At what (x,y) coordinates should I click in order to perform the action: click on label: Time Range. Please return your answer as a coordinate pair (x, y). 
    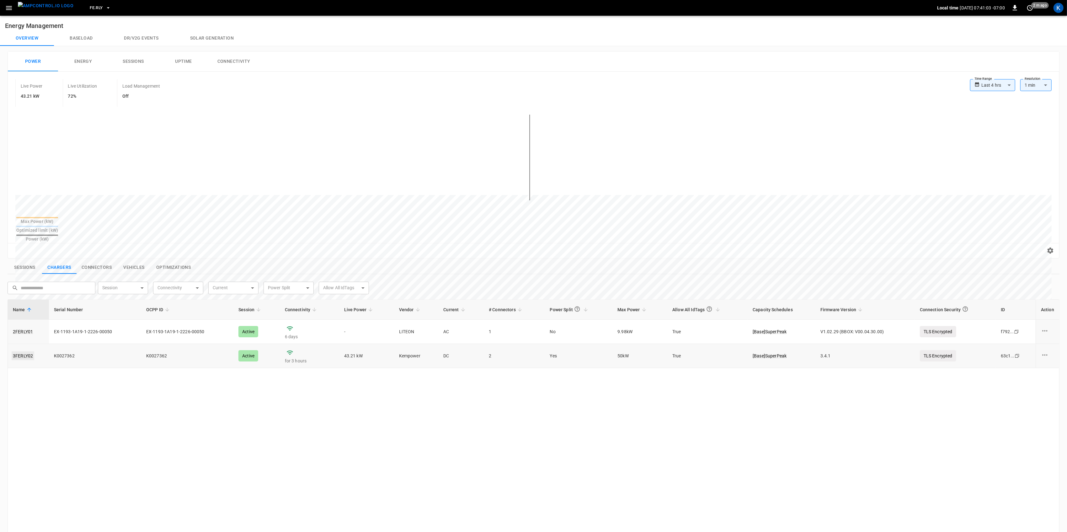
    Looking at the image, I should click on (983, 79).